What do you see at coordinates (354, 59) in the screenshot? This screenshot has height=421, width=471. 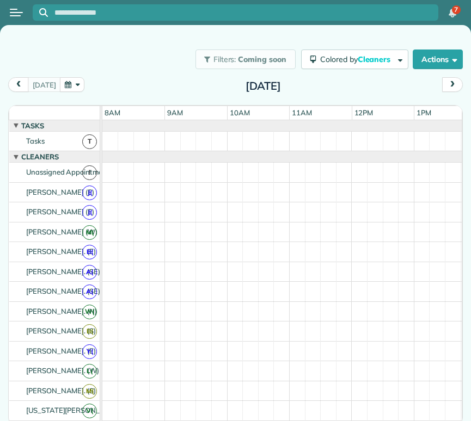 I see `button: Colored byCleaners` at bounding box center [354, 59].